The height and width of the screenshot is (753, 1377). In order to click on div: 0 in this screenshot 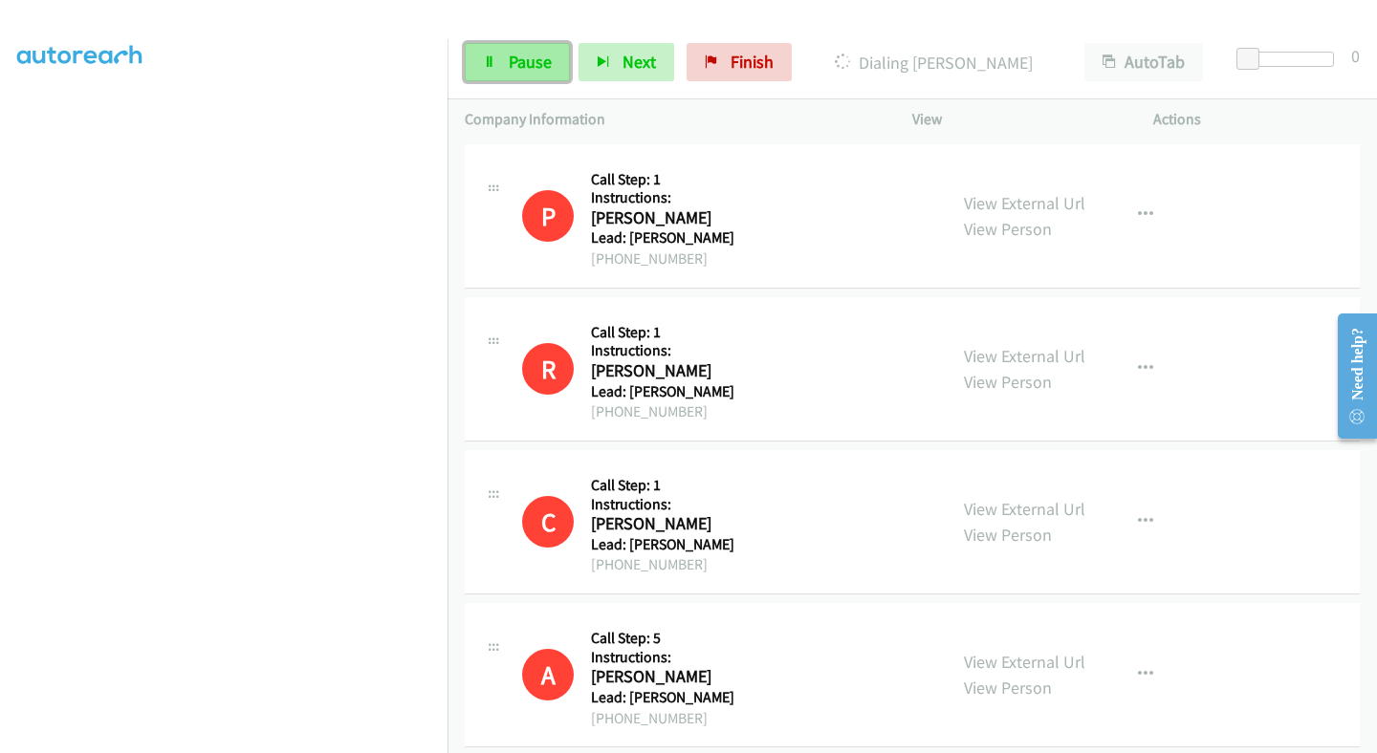, I will do `click(1355, 55)`.